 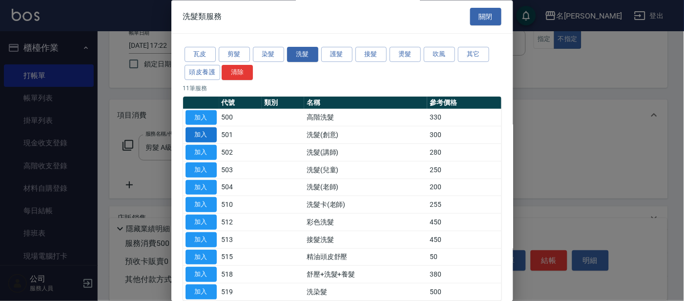 What do you see at coordinates (464, 275) in the screenshot?
I see `td: 380` at bounding box center [464, 275].